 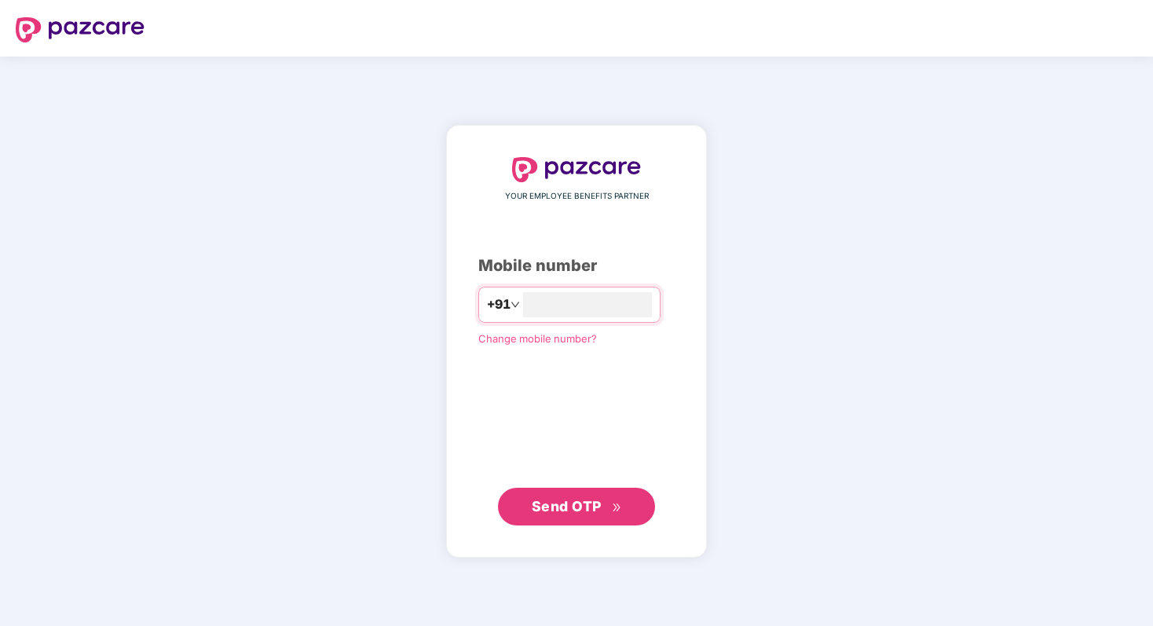 I want to click on a: Change mobile number?, so click(x=537, y=339).